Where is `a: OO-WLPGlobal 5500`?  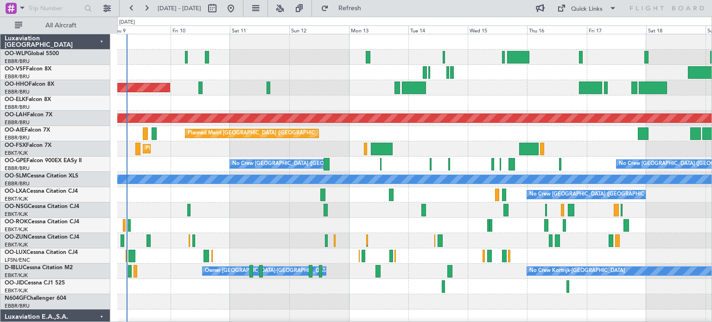
a: OO-WLPGlobal 5500 is located at coordinates (31, 54).